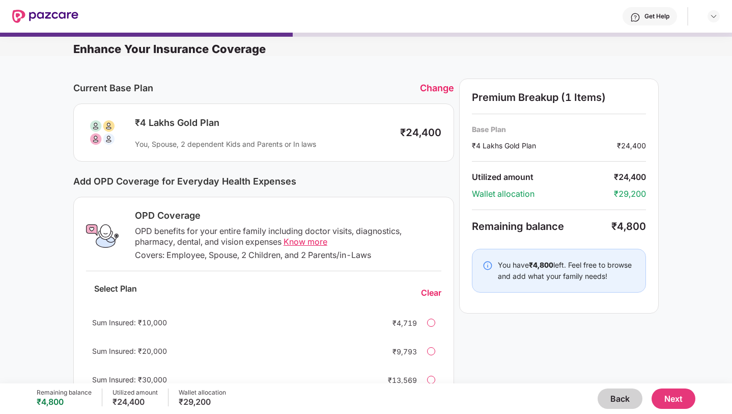  I want to click on div: Add OPD Coverage for Everyday Health Expenses, so click(264, 181).